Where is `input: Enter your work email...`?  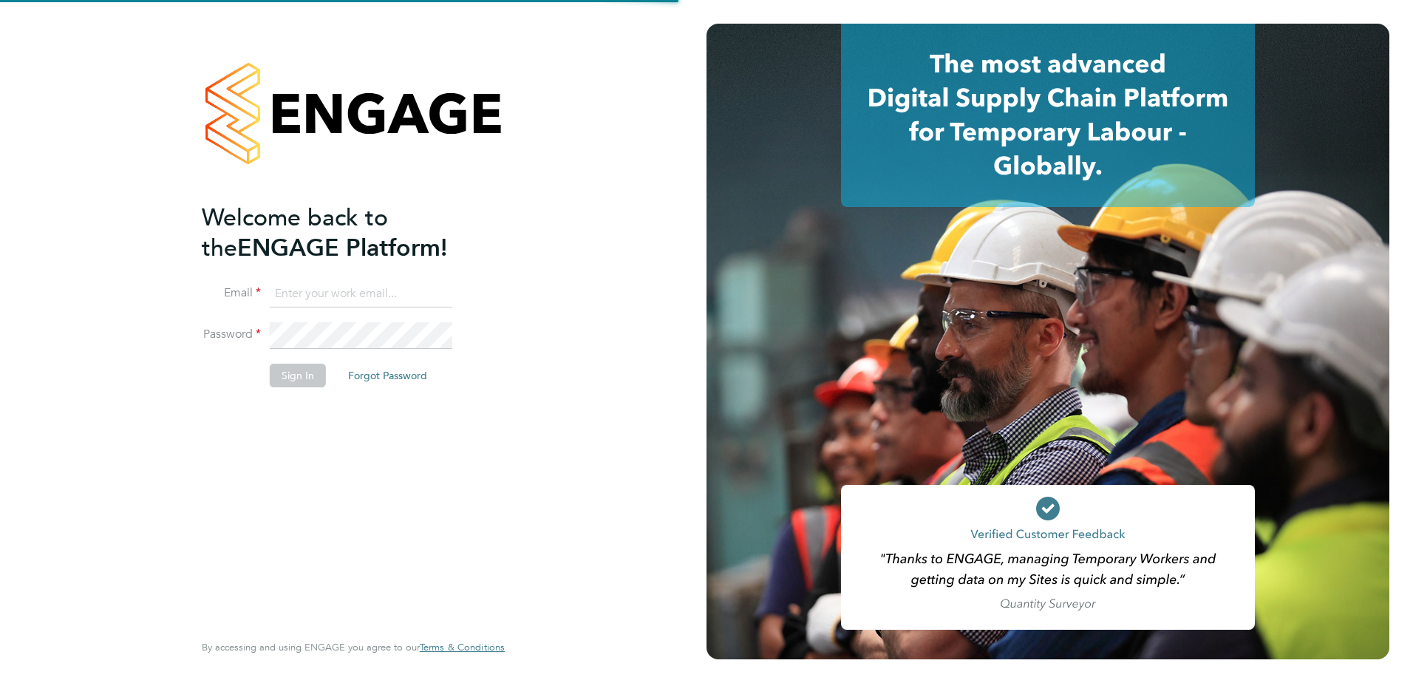 input: Enter your work email... is located at coordinates (361, 294).